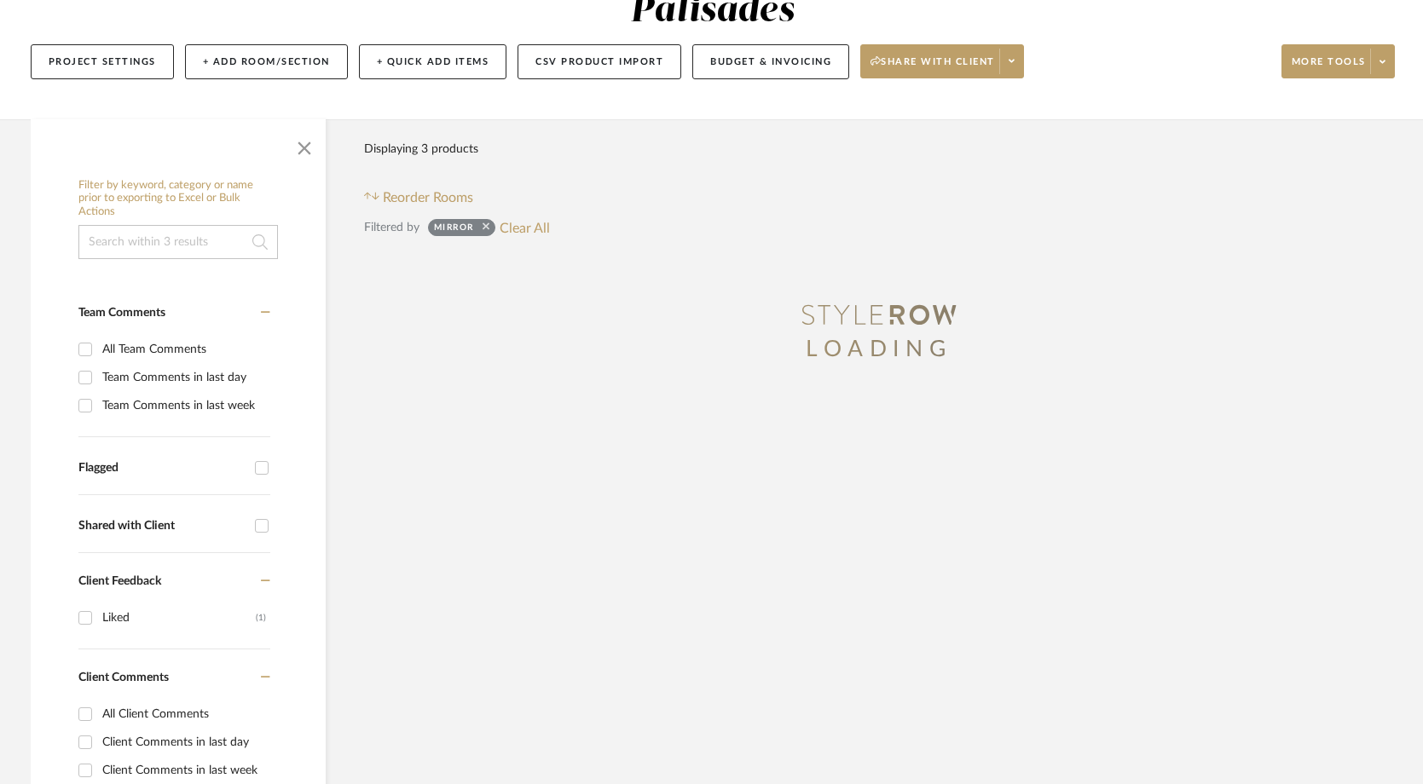 The width and height of the screenshot is (1423, 784). I want to click on span: Client Feedback, so click(119, 582).